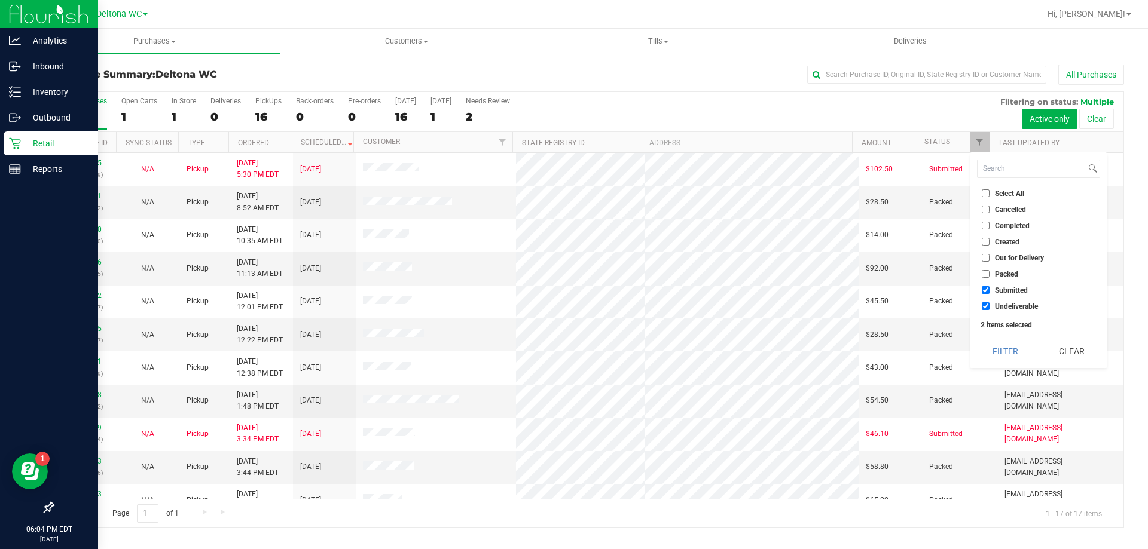 The height and width of the screenshot is (549, 1148). What do you see at coordinates (253, 143) in the screenshot?
I see `a: Ordered` at bounding box center [253, 143].